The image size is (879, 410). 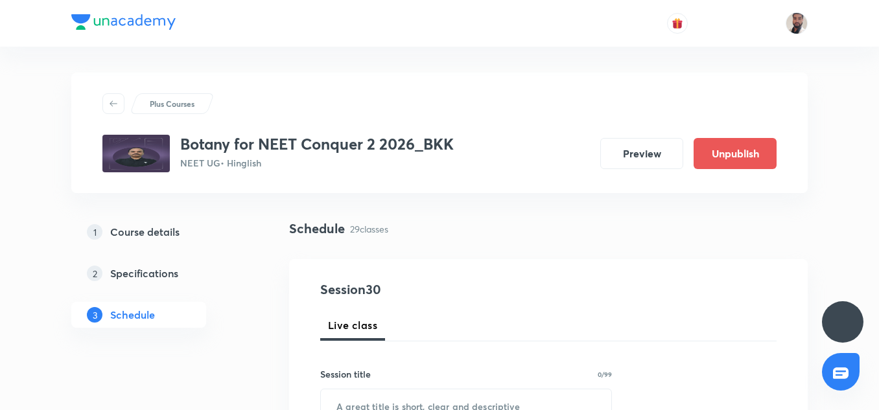 What do you see at coordinates (317, 163) in the screenshot?
I see `p: NEET UG • Hinglish` at bounding box center [317, 163].